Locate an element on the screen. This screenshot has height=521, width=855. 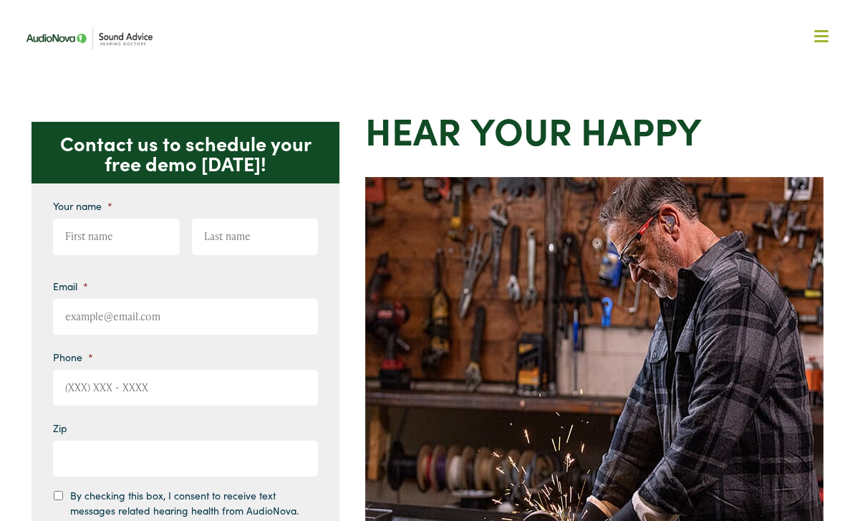
strong: your Happy is located at coordinates (586, 129).